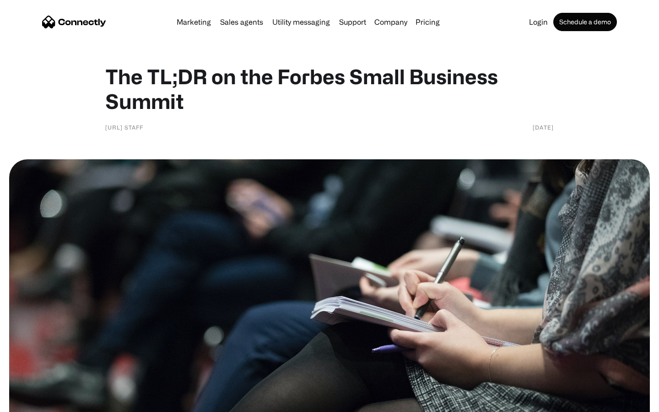 This screenshot has height=412, width=659. Describe the element at coordinates (538, 22) in the screenshot. I see `a: Login` at that location.